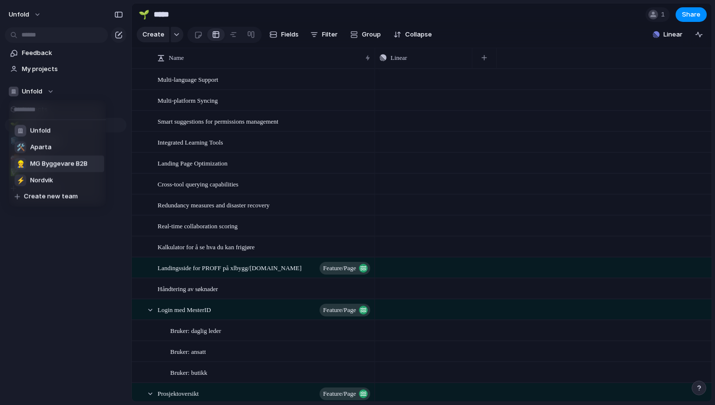 This screenshot has width=715, height=405. I want to click on span: Nordvik, so click(41, 181).